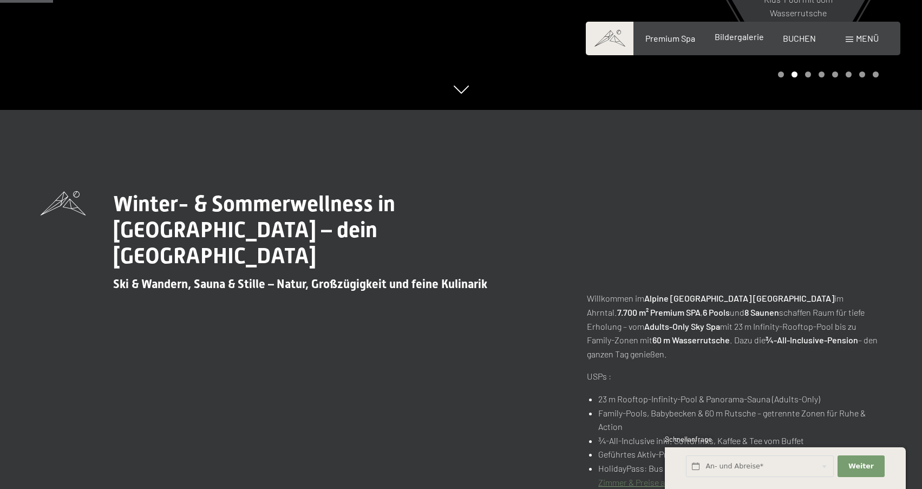 Image resolution: width=922 pixels, height=489 pixels. Describe the element at coordinates (739, 454) in the screenshot. I see `li: Geführtes Aktiv-Programm das ganze Jahr` at that location.